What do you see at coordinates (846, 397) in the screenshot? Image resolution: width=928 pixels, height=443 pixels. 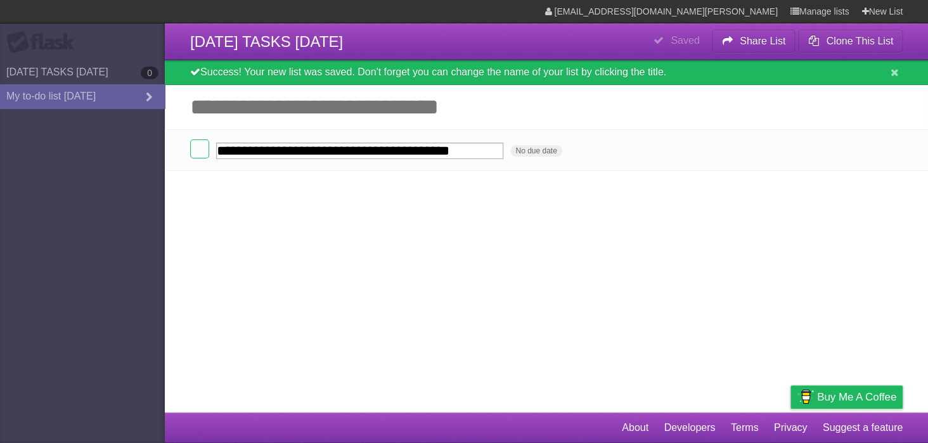 I see `a: Buy me a coffee` at bounding box center [846, 397].